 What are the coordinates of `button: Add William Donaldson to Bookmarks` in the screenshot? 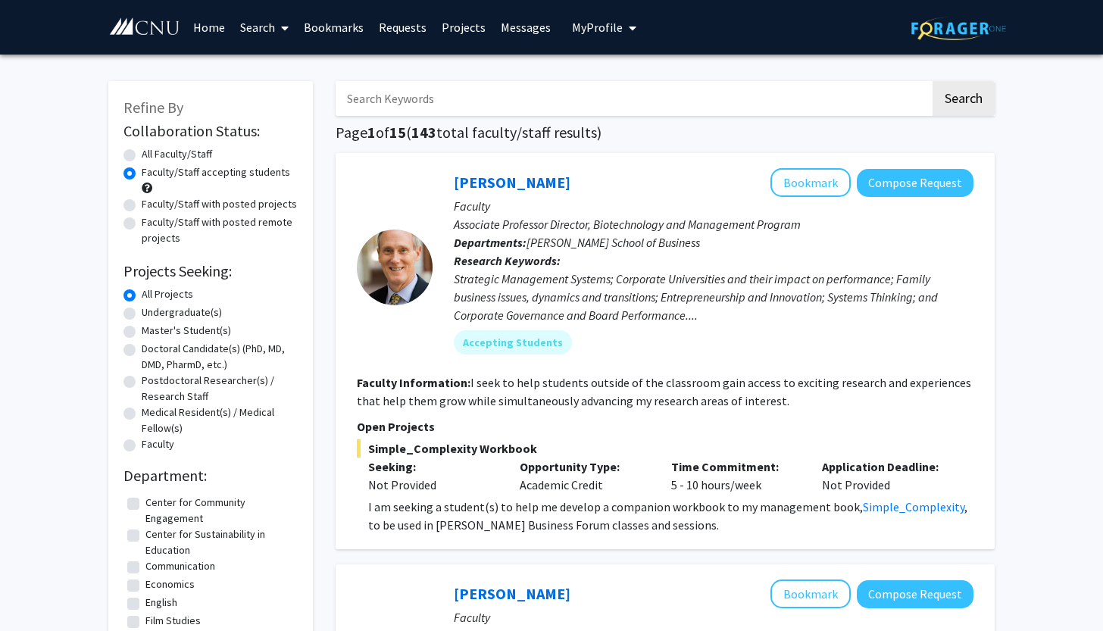 It's located at (810, 182).